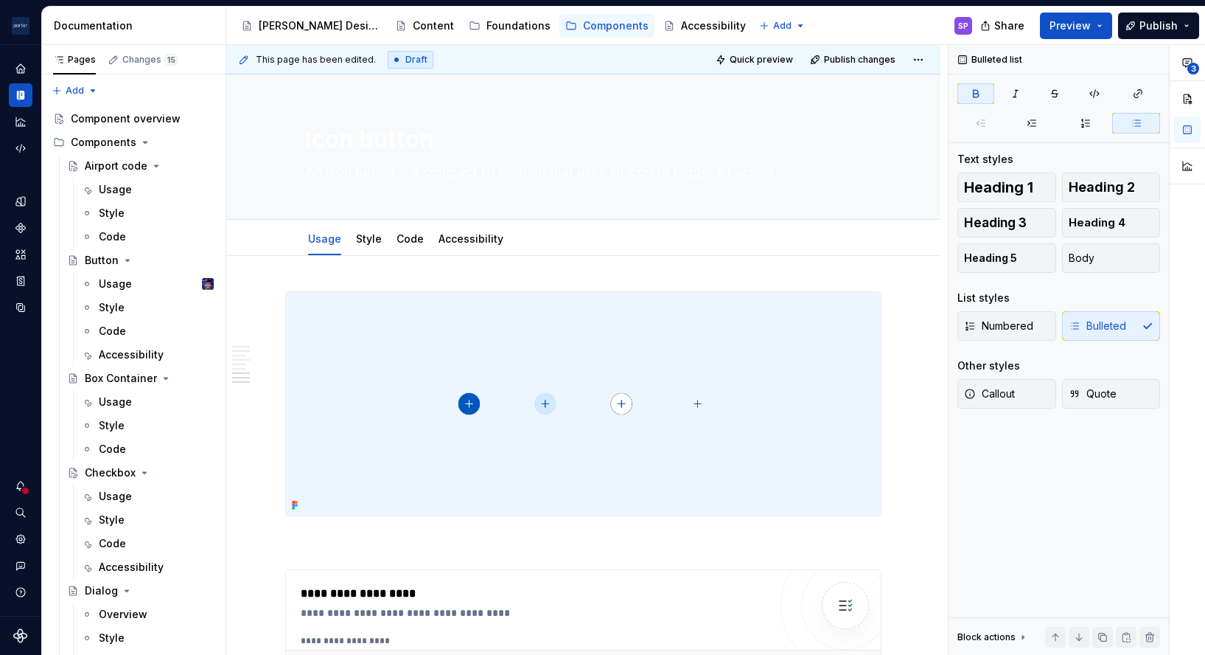  I want to click on div: Overview, so click(123, 614).